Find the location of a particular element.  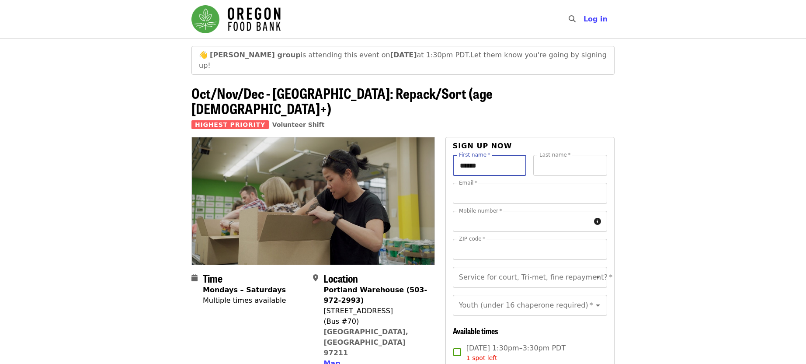

span: waving emoji is located at coordinates (203, 55).